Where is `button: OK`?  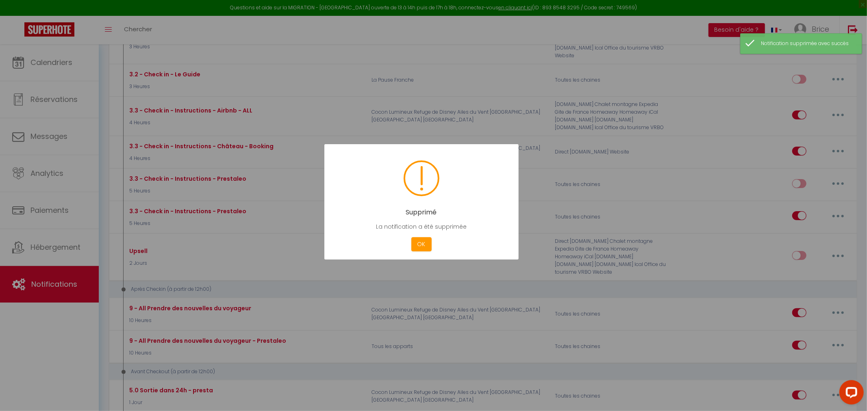 button: OK is located at coordinates (422, 244).